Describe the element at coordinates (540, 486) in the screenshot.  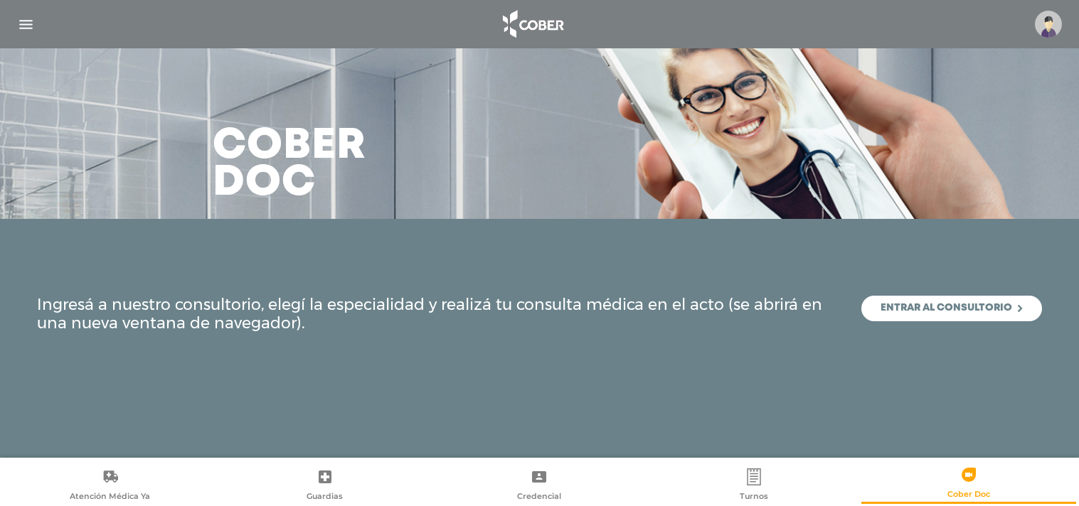
I see `a: Credencial` at that location.